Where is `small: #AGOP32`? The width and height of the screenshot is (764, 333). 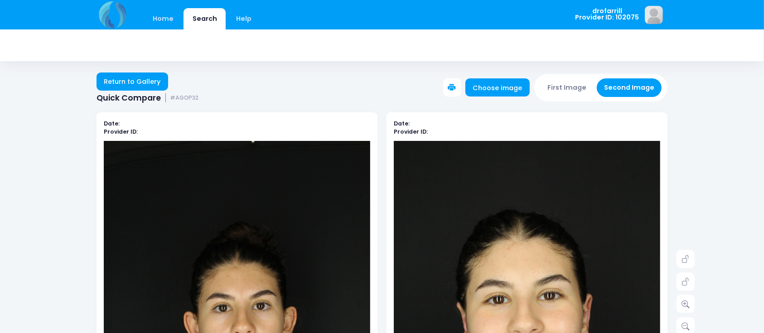
small: #AGOP32 is located at coordinates (184, 98).